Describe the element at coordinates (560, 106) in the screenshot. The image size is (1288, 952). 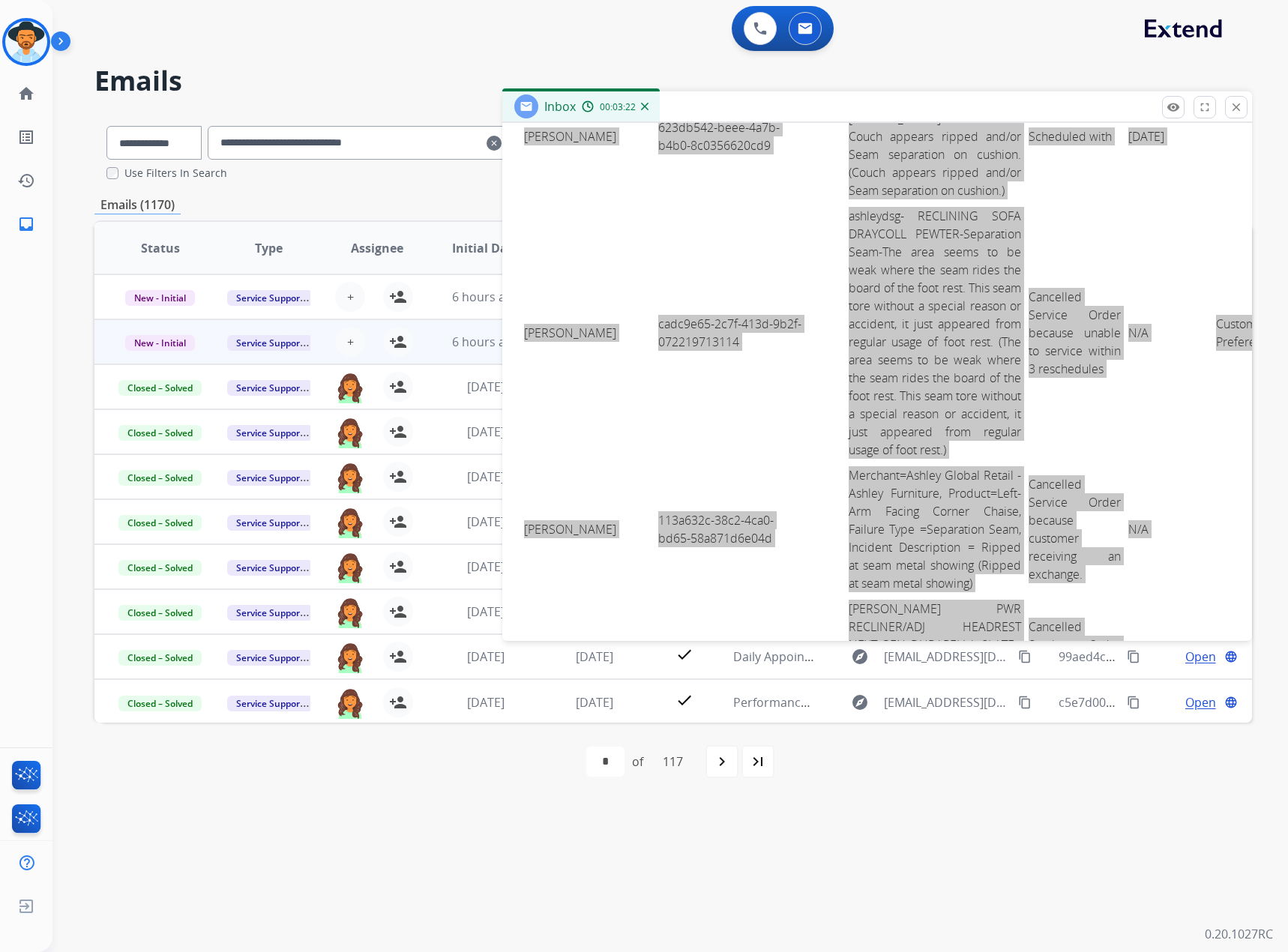
I see `span: Inbox` at that location.